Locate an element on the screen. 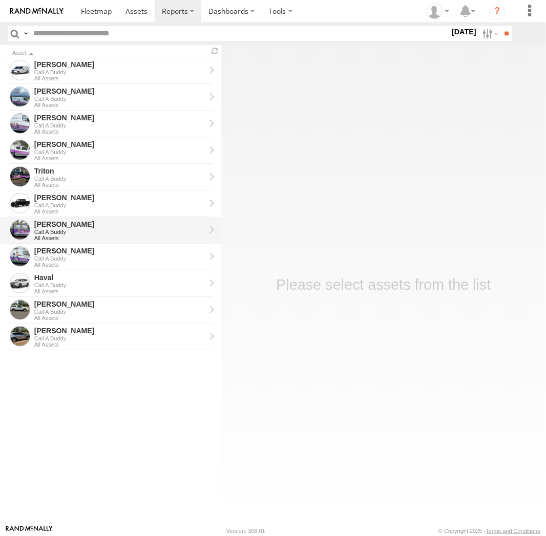 Image resolution: width=546 pixels, height=536 pixels. img: rand-logo.svg is located at coordinates (37, 11).